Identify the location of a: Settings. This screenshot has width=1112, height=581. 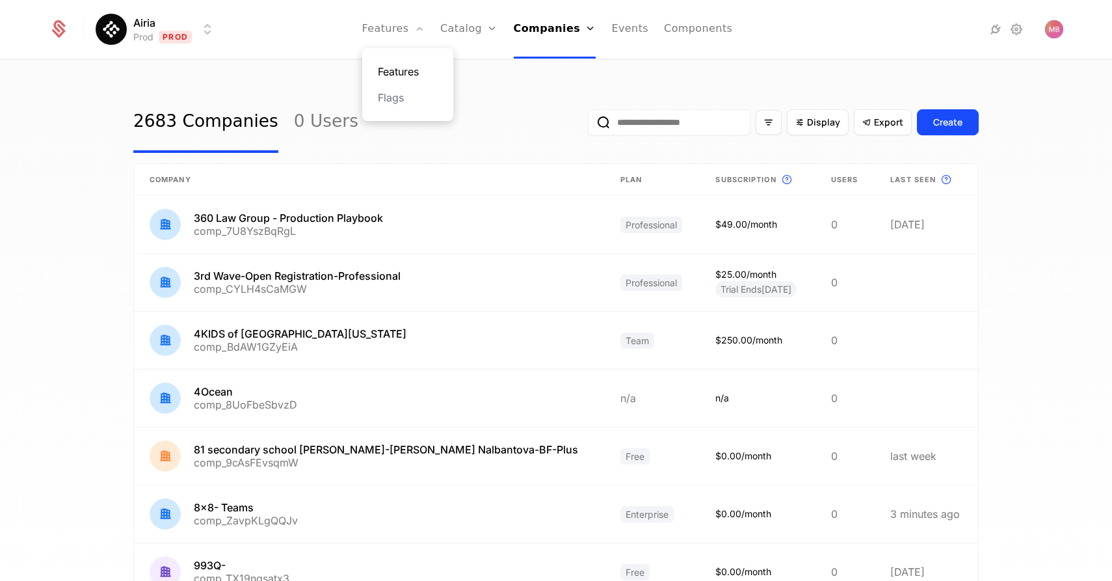
(1017, 29).